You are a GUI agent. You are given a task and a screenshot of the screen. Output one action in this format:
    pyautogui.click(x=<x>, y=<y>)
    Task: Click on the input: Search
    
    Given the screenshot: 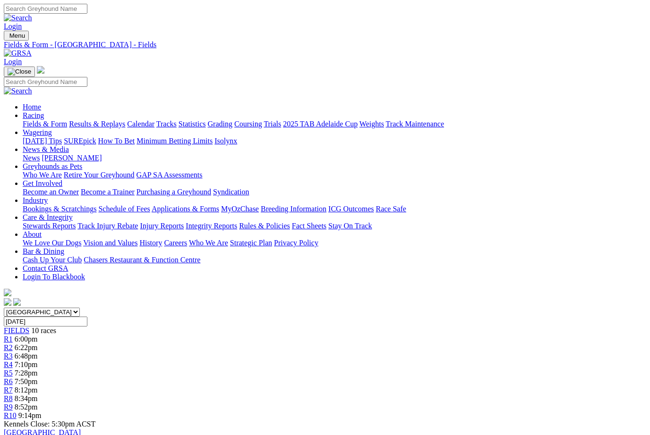 What is the action you would take?
    pyautogui.click(x=45, y=82)
    